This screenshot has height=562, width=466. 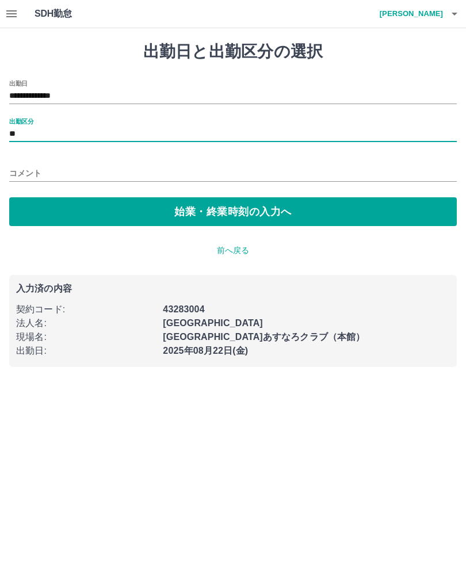 I want to click on p: 出勤日 :, so click(x=86, y=351).